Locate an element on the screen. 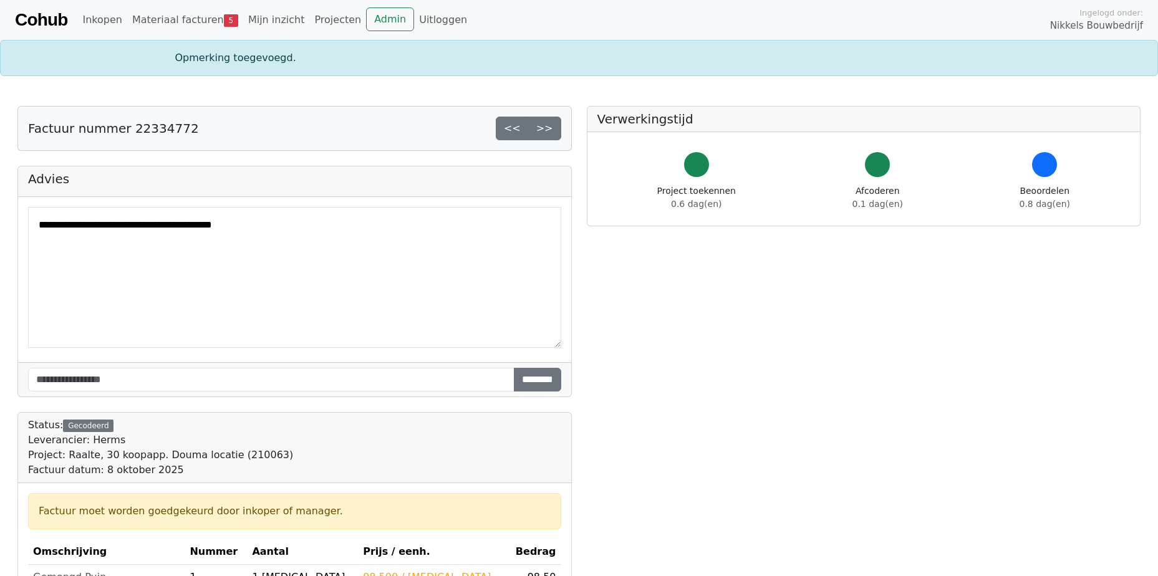 This screenshot has height=576, width=1158. div: Leverancier: Herms is located at coordinates (160, 440).